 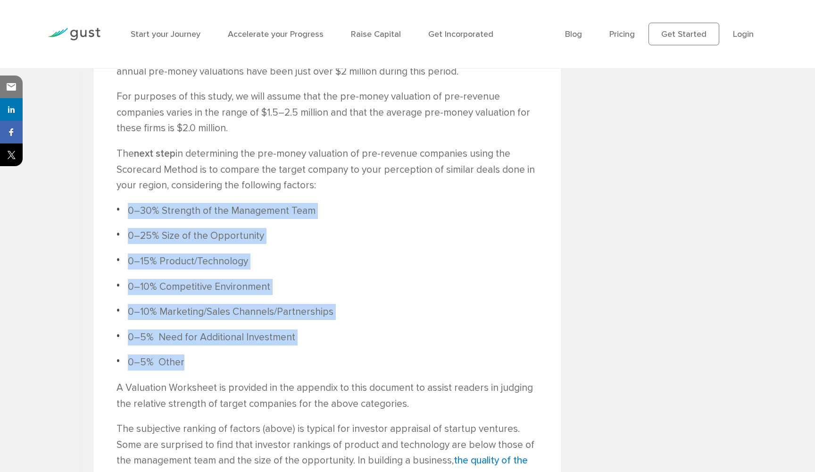 What do you see at coordinates (74, 34) in the screenshot?
I see `img: Gust Logo` at bounding box center [74, 34].